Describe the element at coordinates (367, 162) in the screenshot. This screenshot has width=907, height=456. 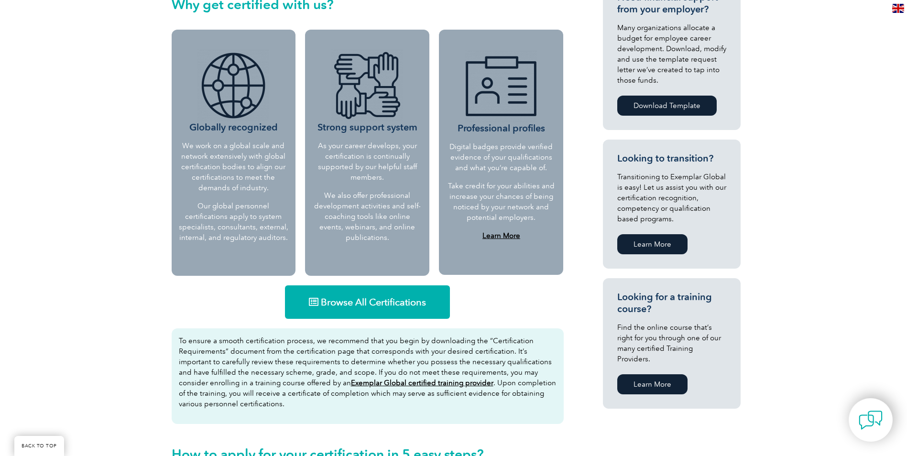
I see `p: As your career develops, your certification is continually supported by our helpful staff members.` at that location.